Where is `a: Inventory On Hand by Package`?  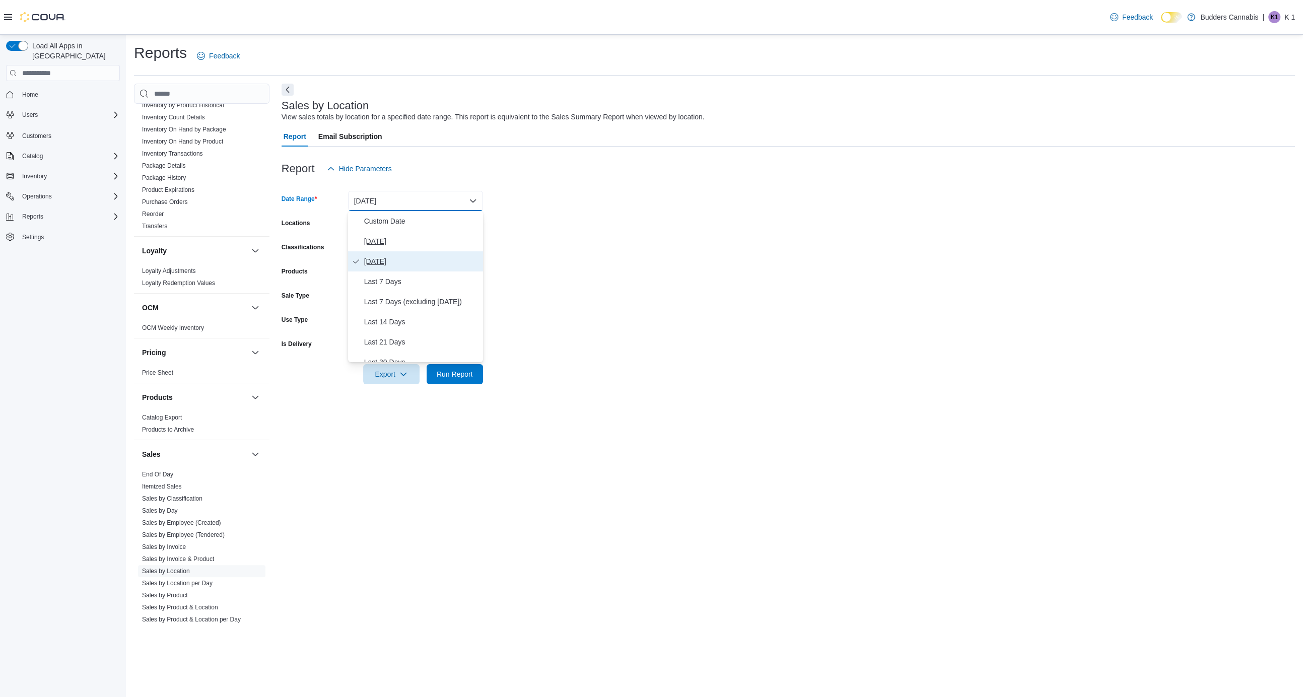
a: Inventory On Hand by Package is located at coordinates (184, 129).